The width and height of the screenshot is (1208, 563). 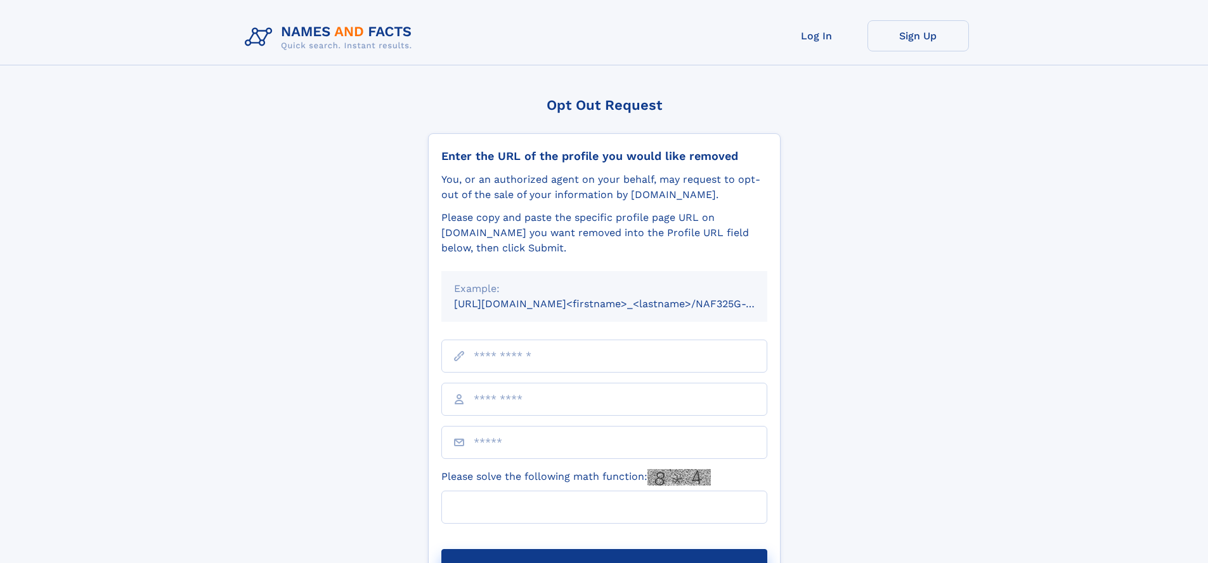 I want to click on div: Example:, so click(x=604, y=289).